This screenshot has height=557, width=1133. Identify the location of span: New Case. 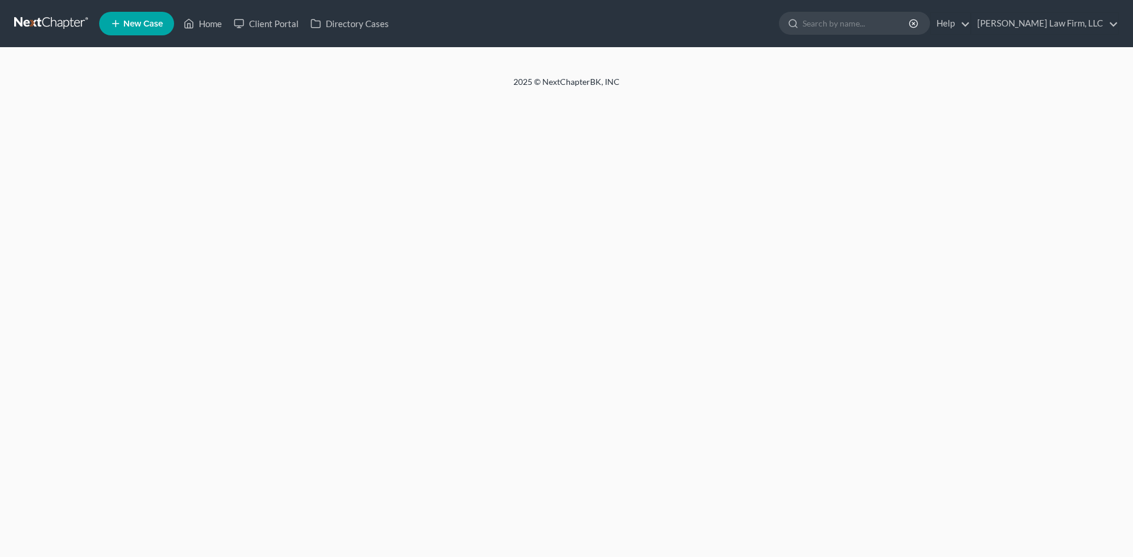
(143, 24).